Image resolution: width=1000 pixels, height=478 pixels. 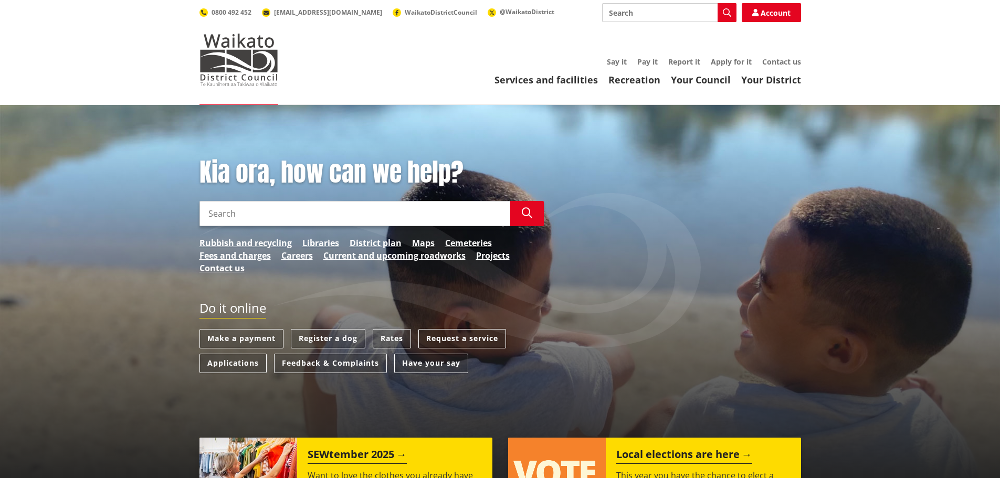 I want to click on a: Register a dog, so click(x=328, y=338).